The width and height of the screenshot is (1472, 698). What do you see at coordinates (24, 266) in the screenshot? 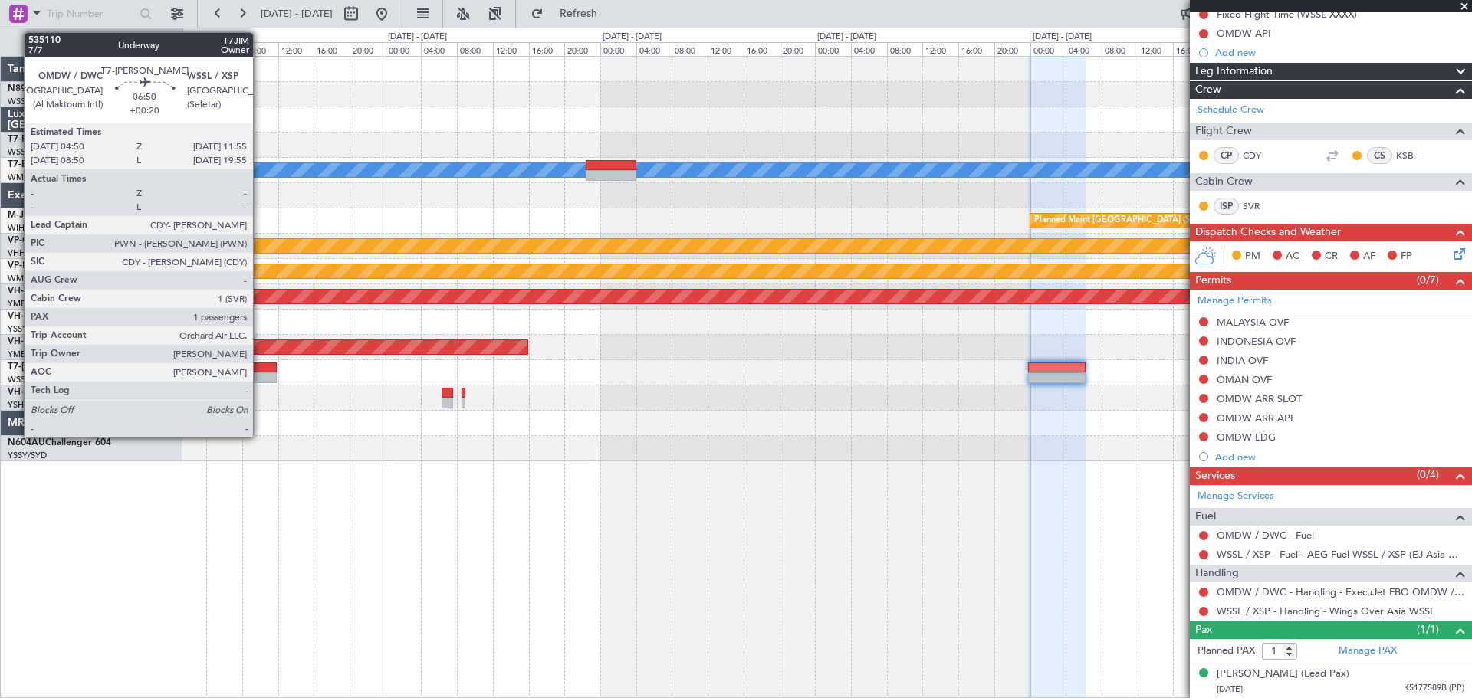
I see `span: VP-BCY` at bounding box center [24, 266].